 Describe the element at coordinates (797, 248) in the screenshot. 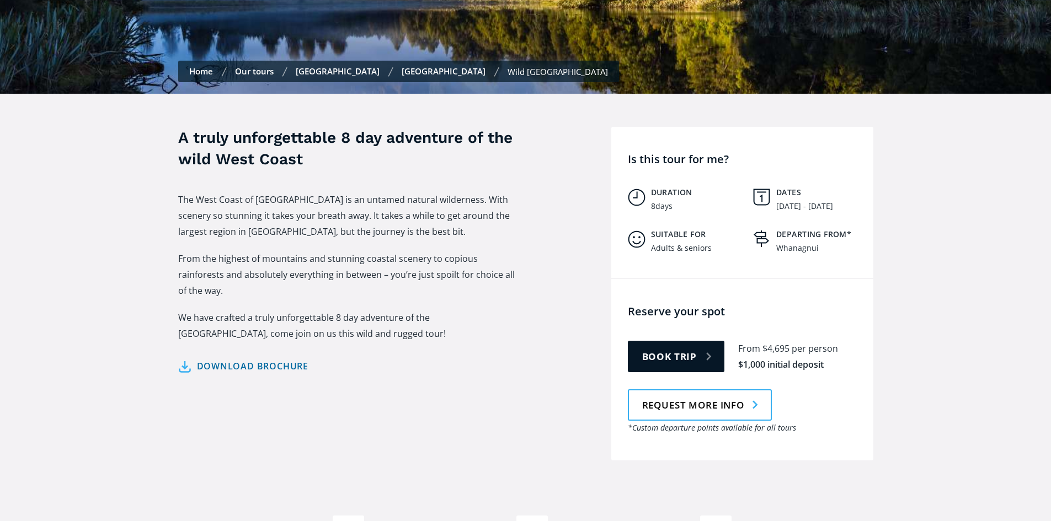

I see `div: Whanagnui` at that location.